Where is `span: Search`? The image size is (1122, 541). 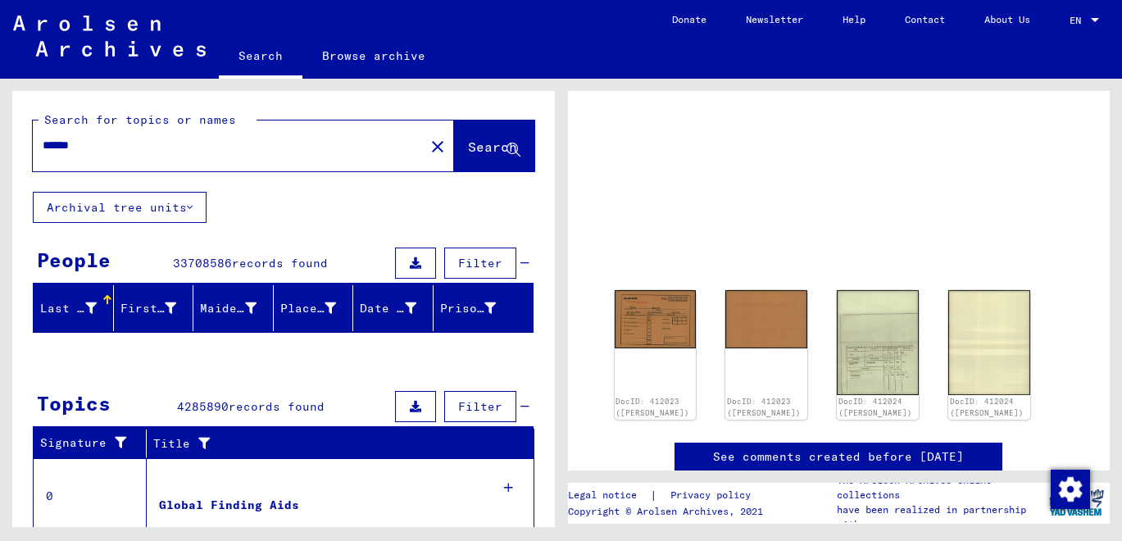
span: Search is located at coordinates (492, 147).